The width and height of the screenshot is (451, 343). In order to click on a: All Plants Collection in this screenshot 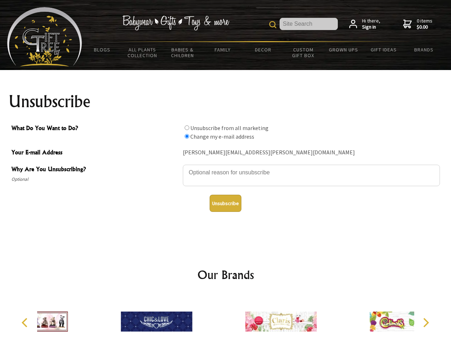, I will do `click(143, 53)`.